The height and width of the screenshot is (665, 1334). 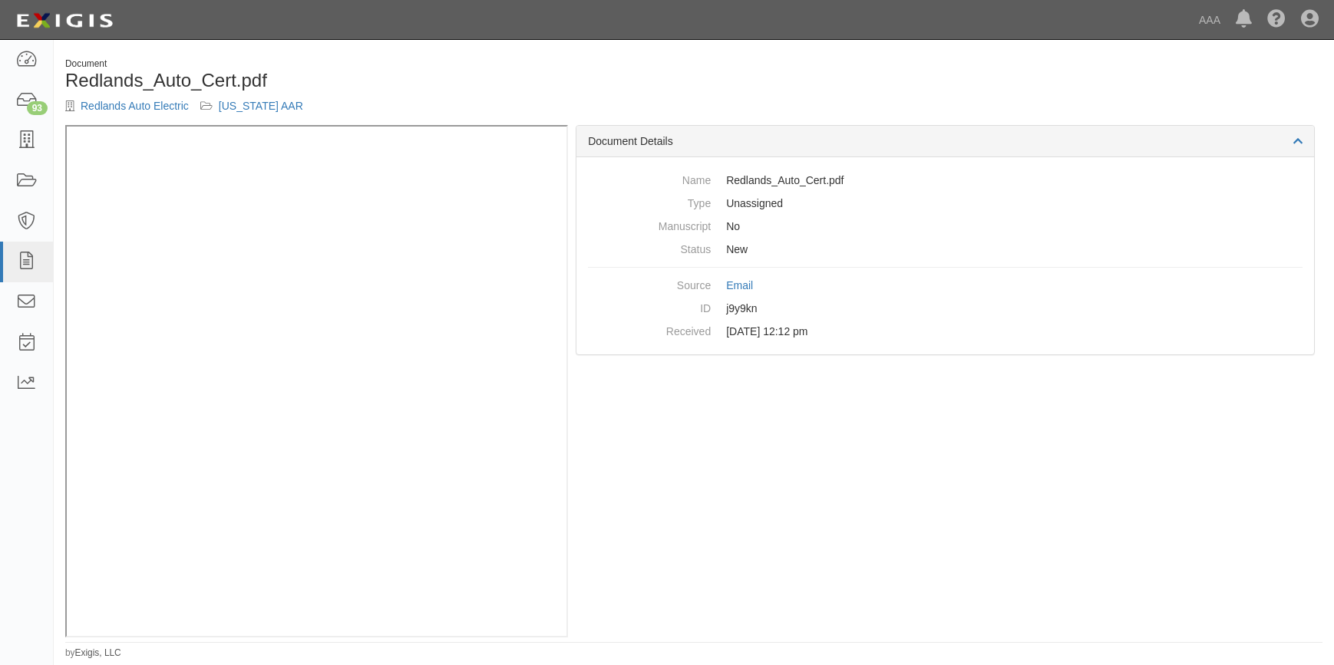 What do you see at coordinates (37, 108) in the screenshot?
I see `div: 93` at bounding box center [37, 108].